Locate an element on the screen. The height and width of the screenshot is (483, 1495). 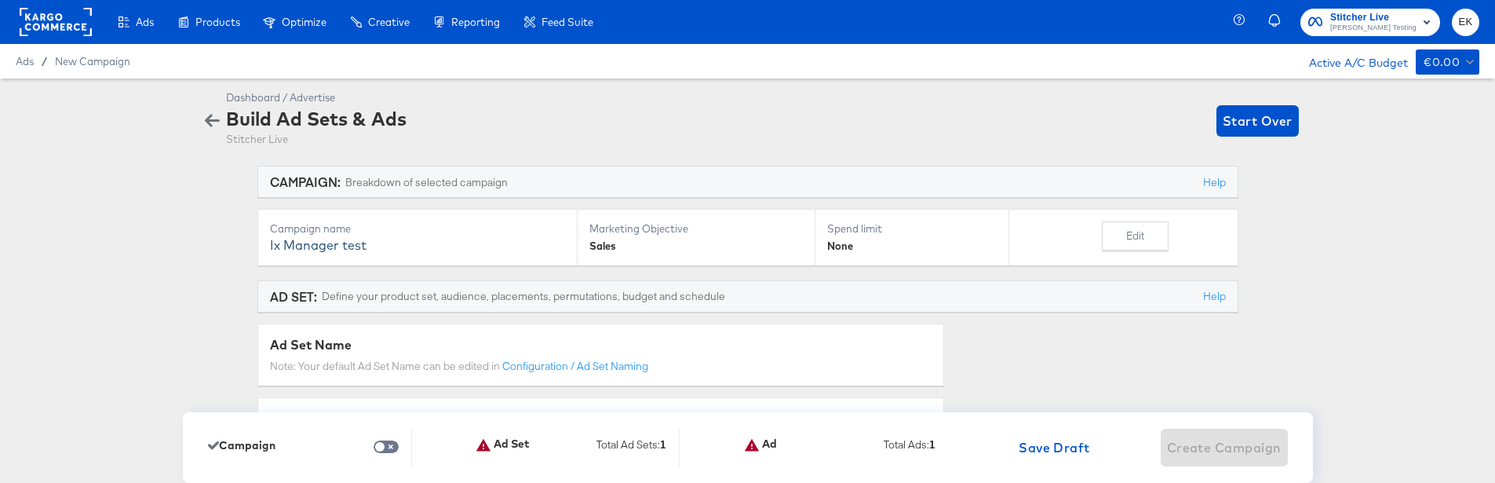
button: €0.00 is located at coordinates (1447, 62).